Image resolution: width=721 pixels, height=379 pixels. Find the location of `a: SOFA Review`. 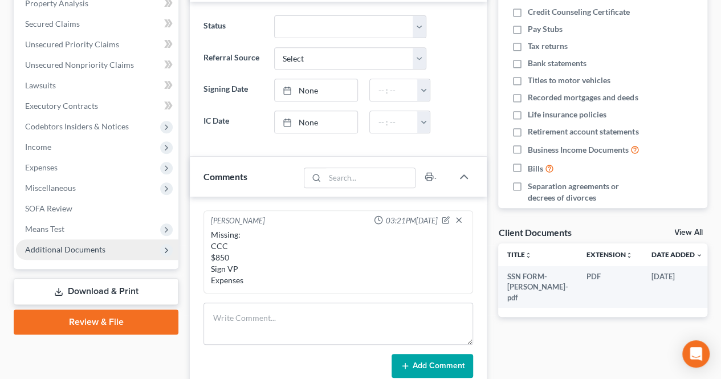

a: SOFA Review is located at coordinates (97, 209).